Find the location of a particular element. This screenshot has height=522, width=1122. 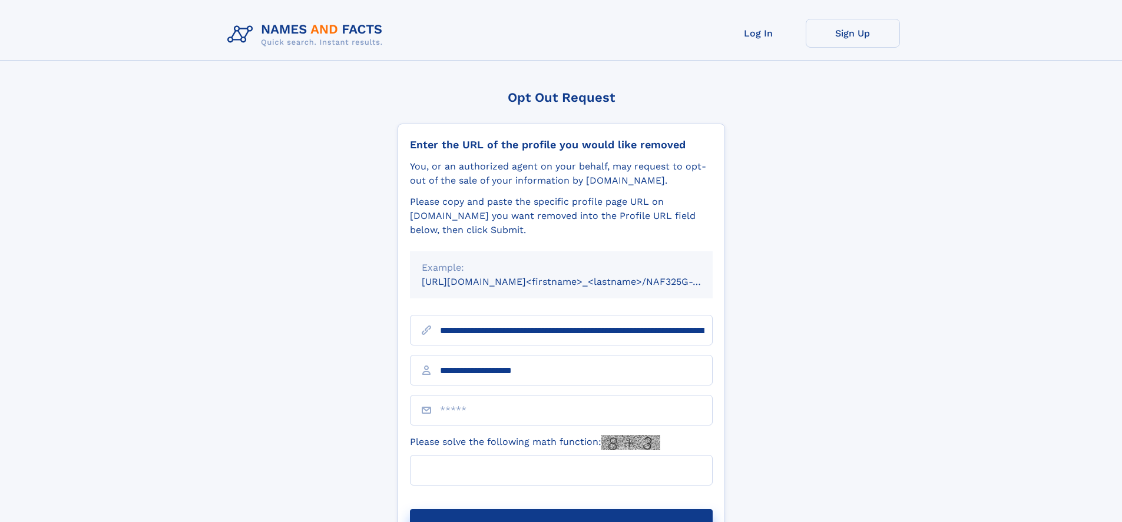

div: Opt Out Request is located at coordinates (561, 97).